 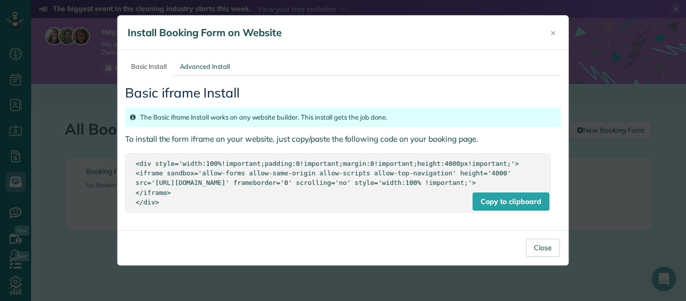 What do you see at coordinates (338, 182) in the screenshot?
I see `div: <div style='width:100%!important;padding:0!important;margin:0!important;height:4000px!important;'...` at bounding box center [338, 182].